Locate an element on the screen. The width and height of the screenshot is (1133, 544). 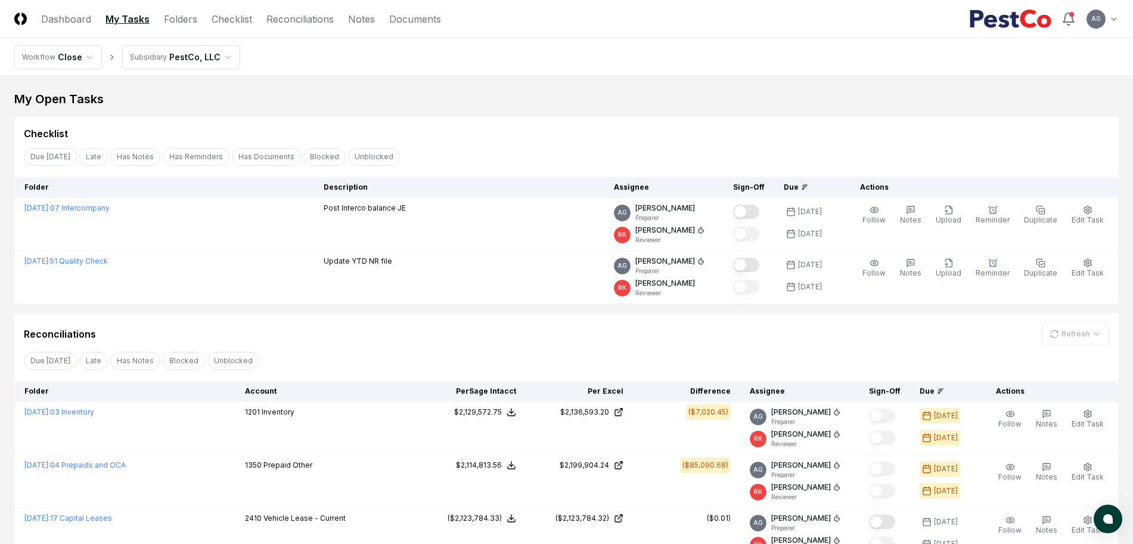
button: atlas-launcher is located at coordinates (1108, 518).